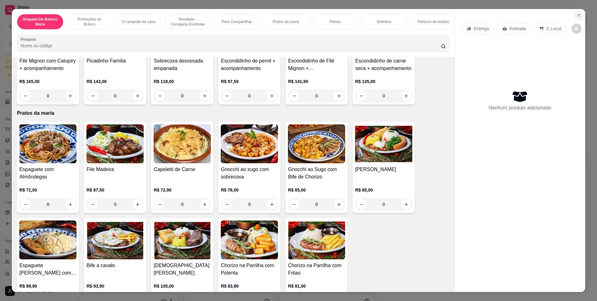  What do you see at coordinates (40, 22) in the screenshot?
I see `p: Empada Do Boteco Maria` at bounding box center [40, 22].